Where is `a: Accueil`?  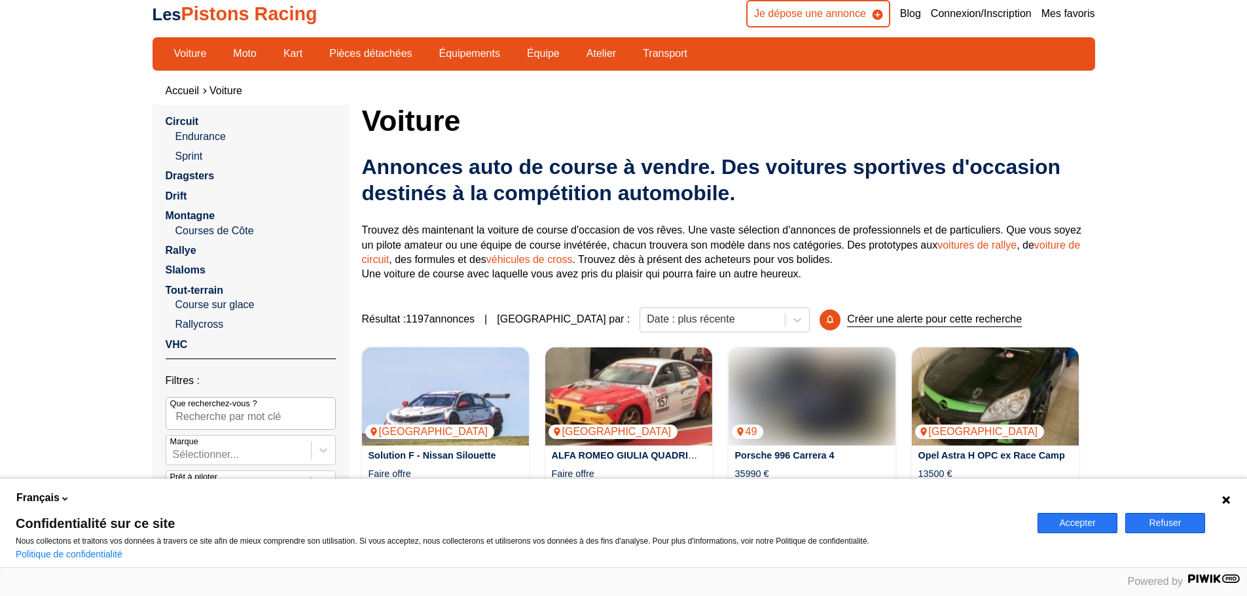 a: Accueil is located at coordinates (183, 90).